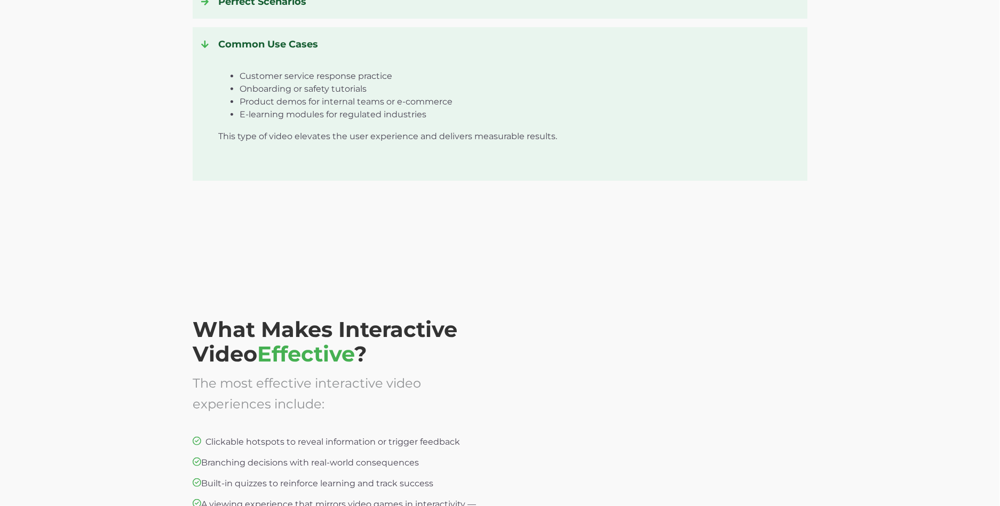  I want to click on h4: Common Use Cases, so click(500, 44).